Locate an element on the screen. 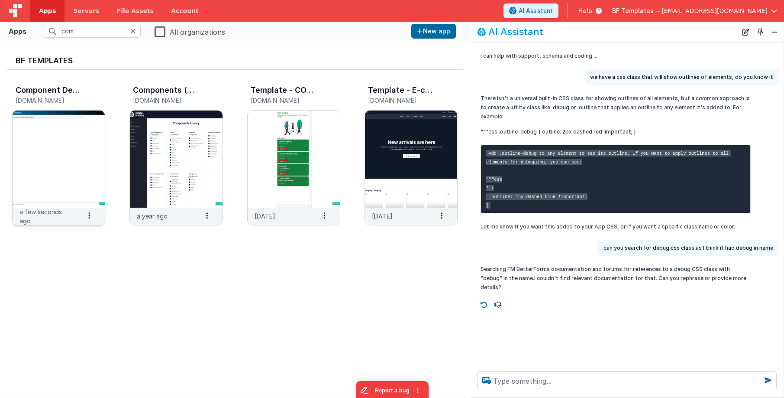 Image resolution: width=784 pixels, height=398 pixels. h3: Component Dev Playground is located at coordinates (48, 90).